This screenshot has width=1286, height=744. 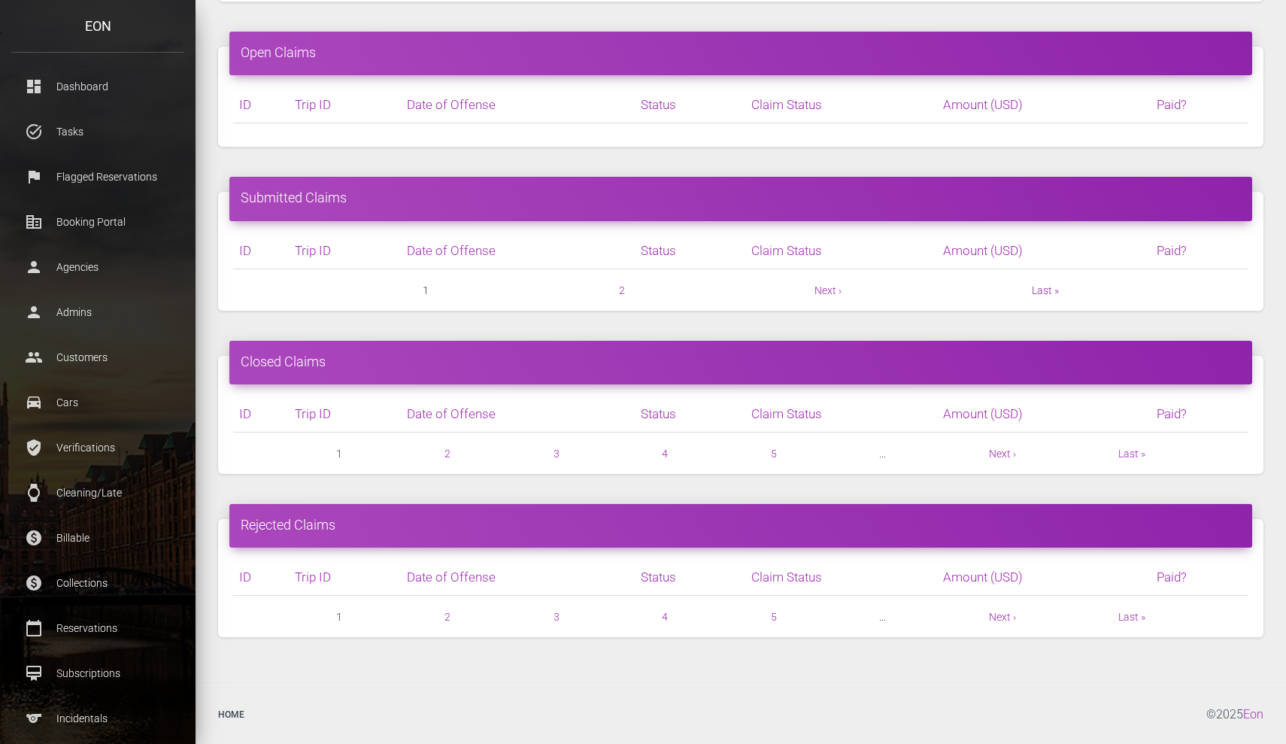 What do you see at coordinates (98, 718) in the screenshot?
I see `a: sports Incidentals` at bounding box center [98, 718].